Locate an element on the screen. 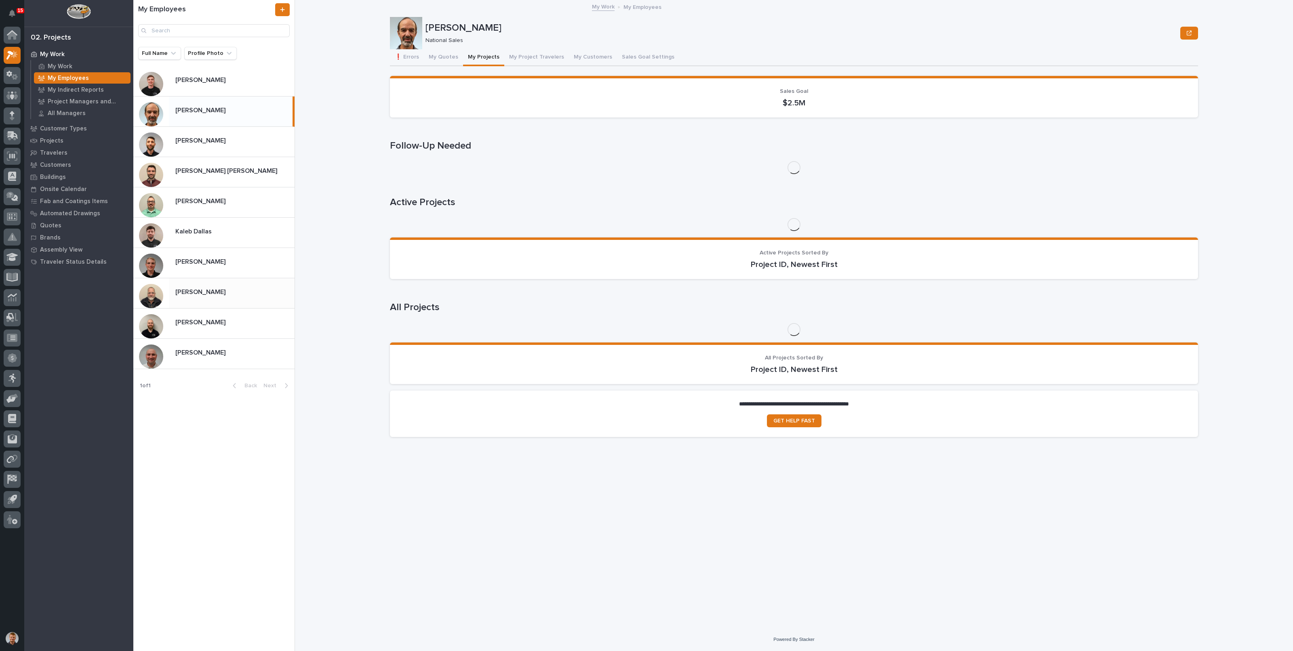 The width and height of the screenshot is (1293, 651). button: ❗ Errors is located at coordinates (407, 58).